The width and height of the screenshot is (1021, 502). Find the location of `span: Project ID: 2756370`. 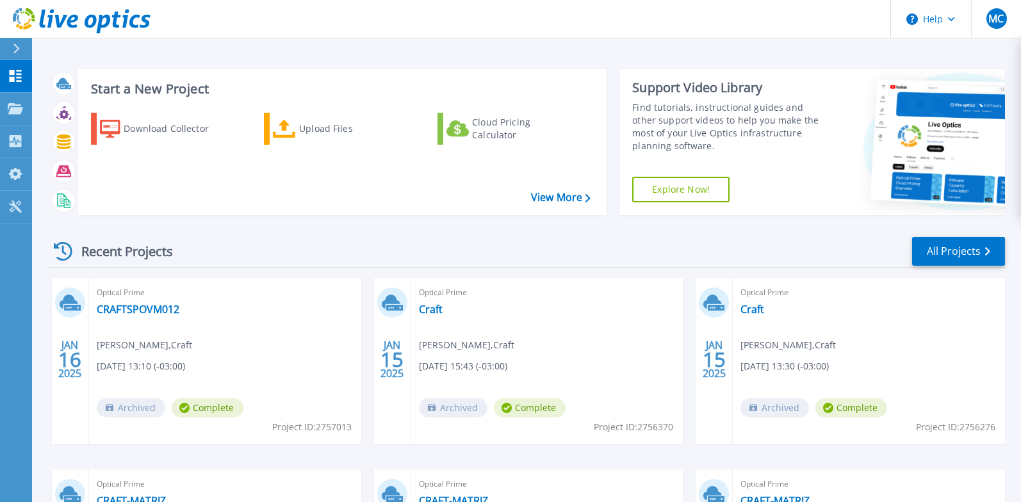

span: Project ID: 2756370 is located at coordinates (634, 427).